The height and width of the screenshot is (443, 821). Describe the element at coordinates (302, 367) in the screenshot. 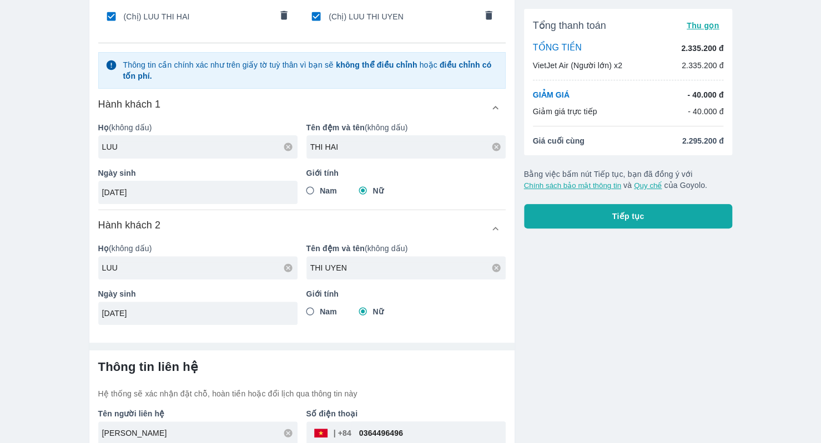

I see `h6: Thông tin liên hệ` at that location.